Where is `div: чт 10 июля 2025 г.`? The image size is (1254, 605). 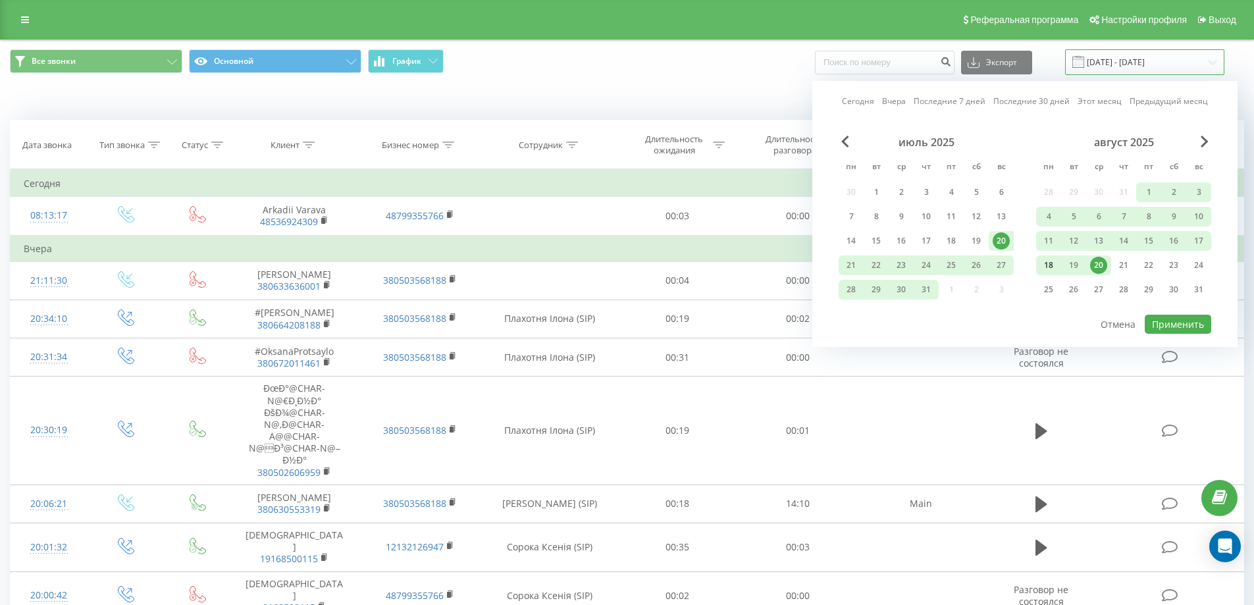 div: чт 10 июля 2025 г. is located at coordinates (926, 217).